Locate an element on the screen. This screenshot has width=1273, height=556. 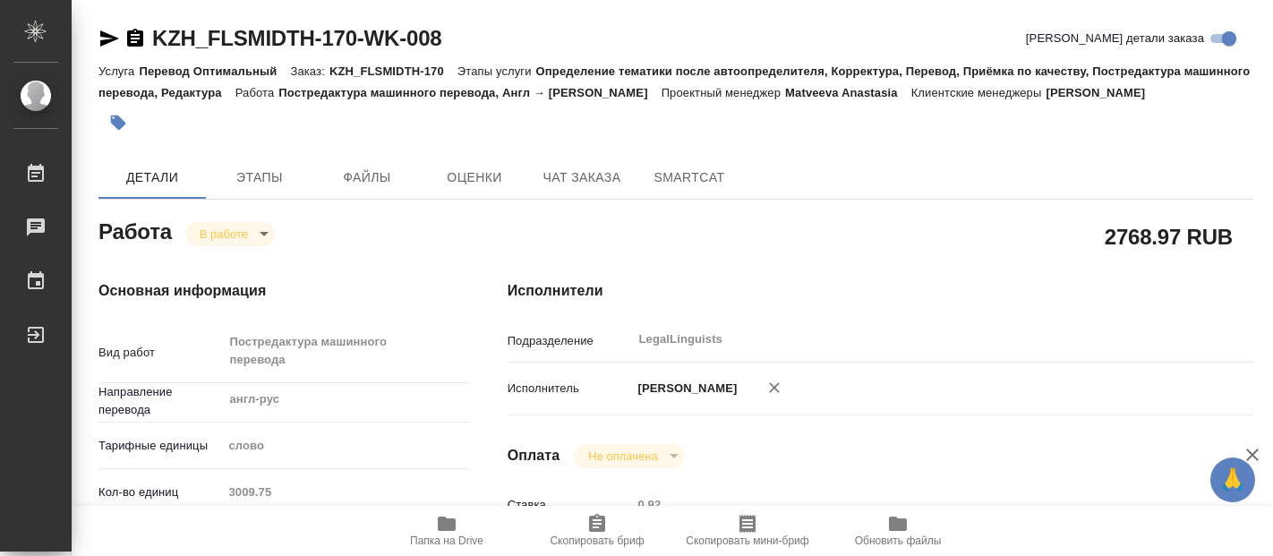
h2: Работа is located at coordinates (135, 230).